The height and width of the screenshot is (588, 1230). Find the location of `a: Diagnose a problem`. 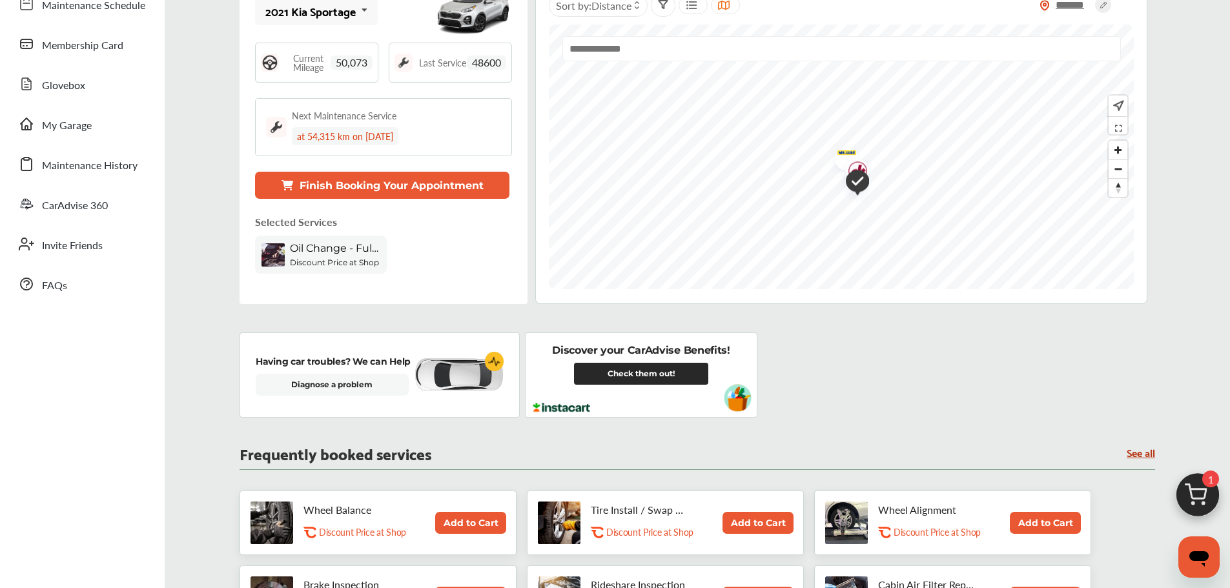

a: Diagnose a problem is located at coordinates (332, 385).